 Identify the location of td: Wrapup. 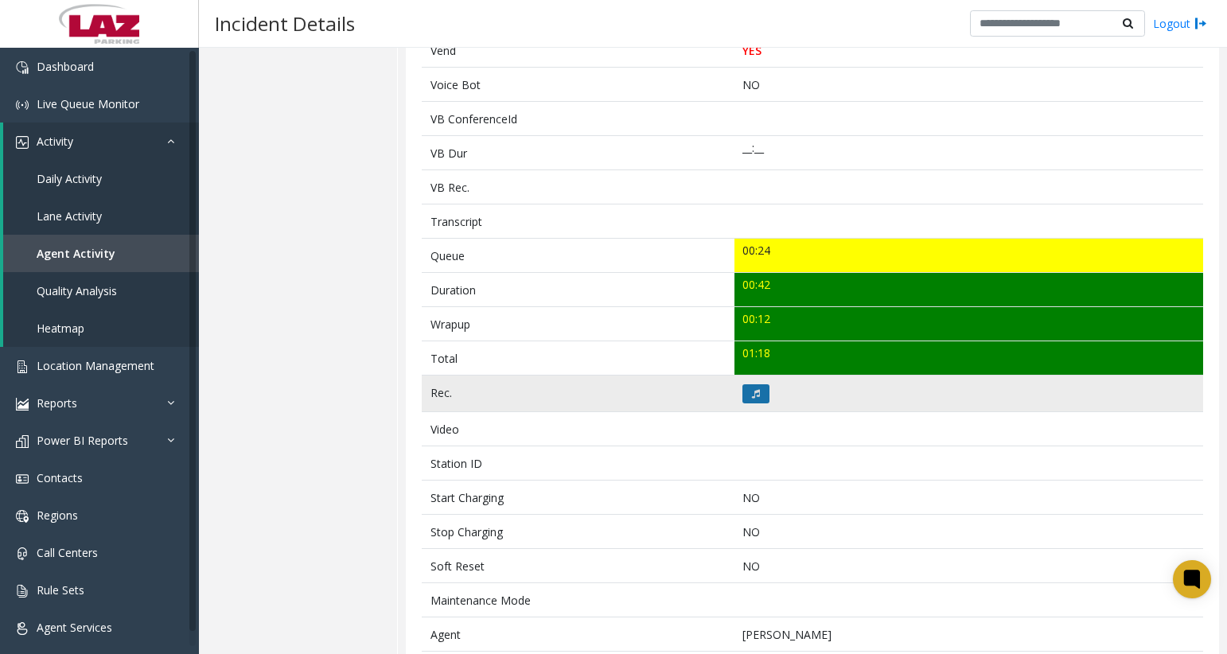
(578, 324).